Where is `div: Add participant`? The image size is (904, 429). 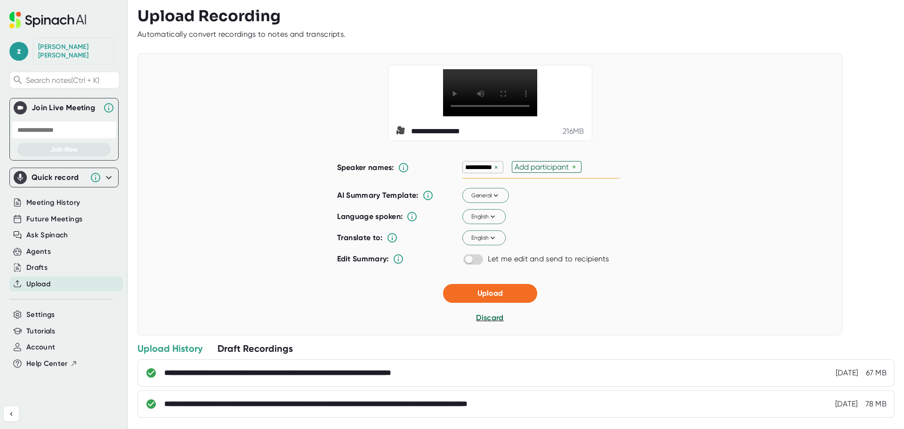
div: Add participant is located at coordinates (544, 167).